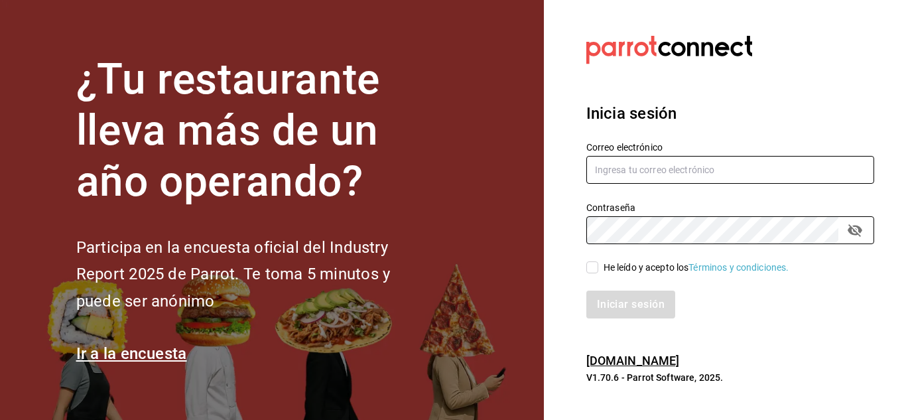 Image resolution: width=906 pixels, height=420 pixels. I want to click on p: V1.70.6 - Parrot Software, 2025., so click(731, 378).